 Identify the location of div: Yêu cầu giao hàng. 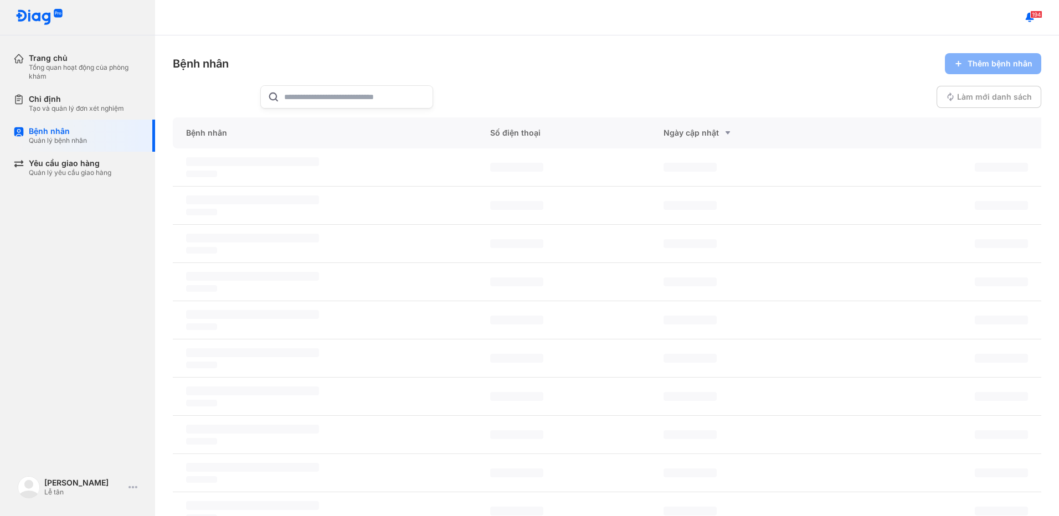
(70, 163).